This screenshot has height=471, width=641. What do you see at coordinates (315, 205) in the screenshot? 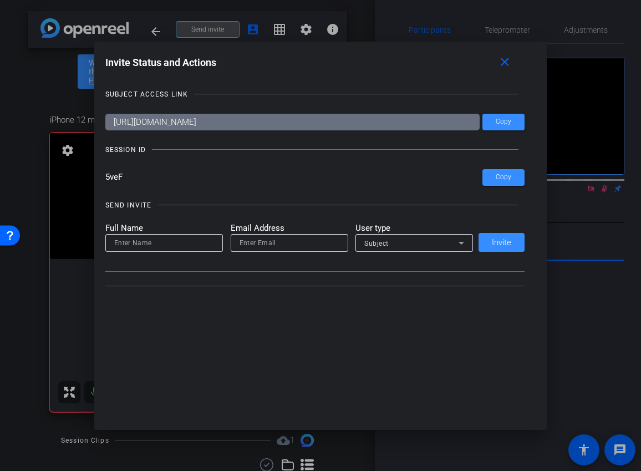
I see `openreel-title-line: SEND INVITE` at bounding box center [315, 205].